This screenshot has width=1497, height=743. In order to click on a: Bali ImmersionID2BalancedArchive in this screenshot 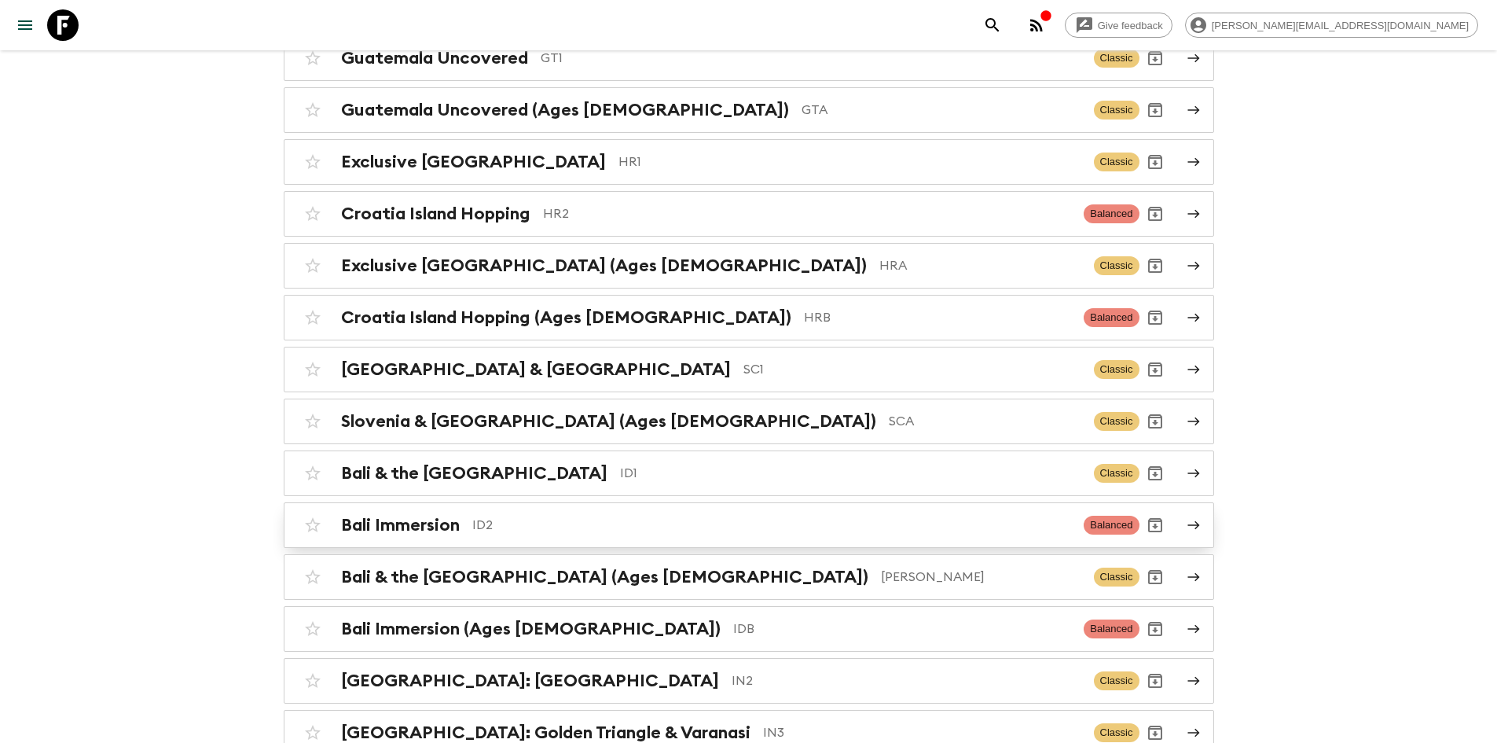, I will do `click(749, 525)`.